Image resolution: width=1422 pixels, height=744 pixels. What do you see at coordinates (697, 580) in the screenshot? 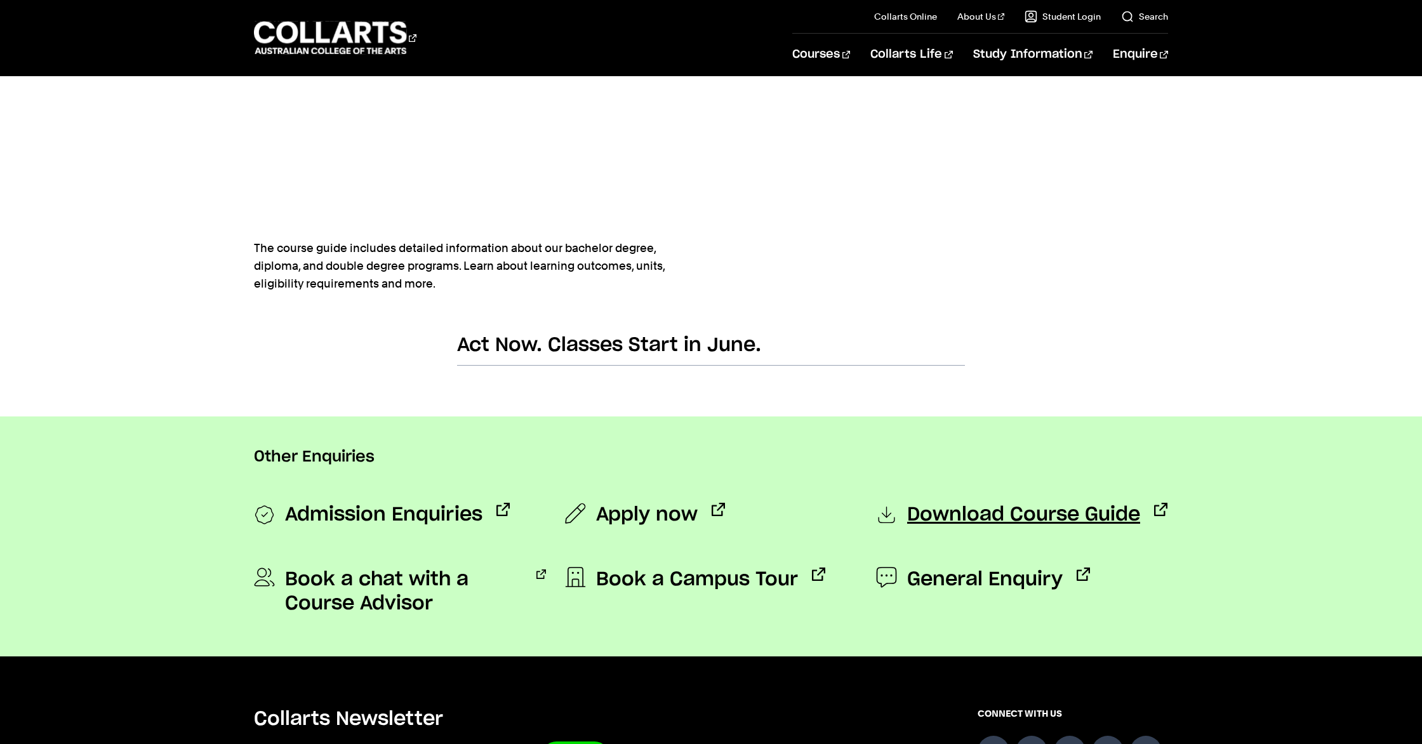
I see `span: Book a Campus Tour` at bounding box center [697, 580].